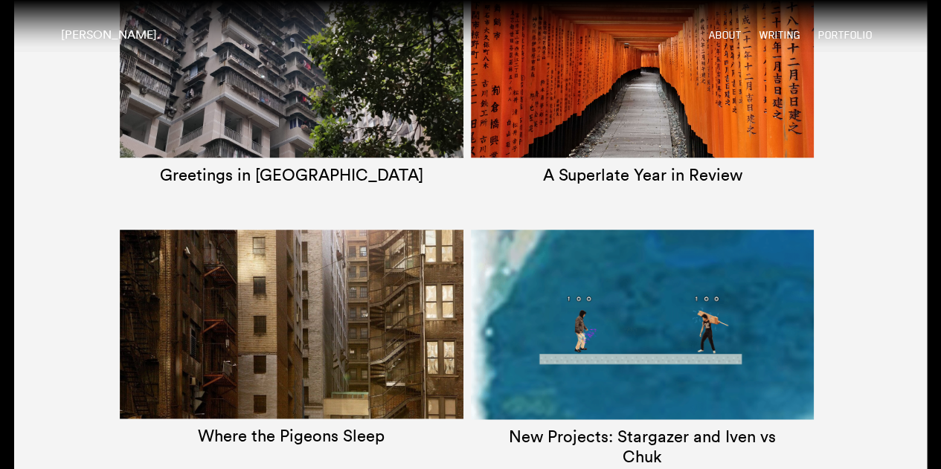 This screenshot has width=941, height=469. What do you see at coordinates (725, 35) in the screenshot?
I see `a: About` at bounding box center [725, 35].